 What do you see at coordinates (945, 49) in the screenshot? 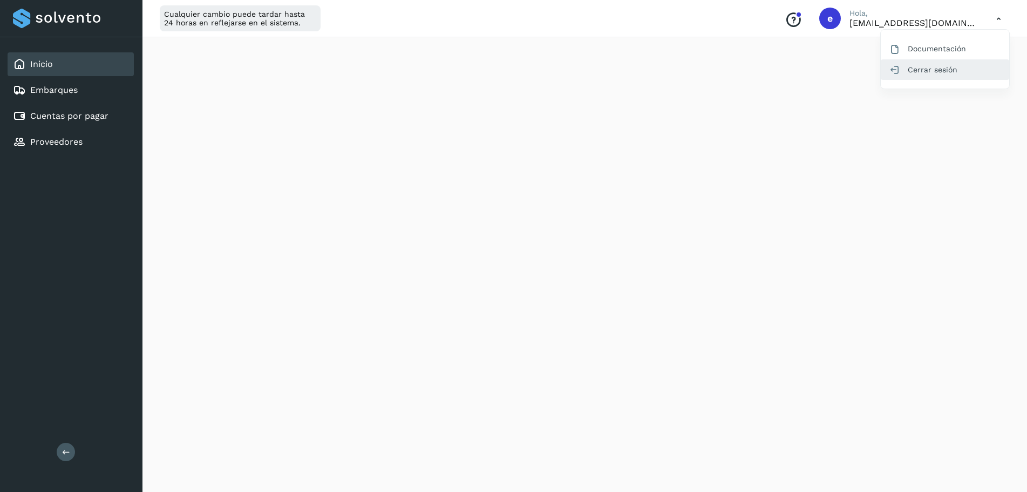
I see `div: Documentación` at bounding box center [945, 49].